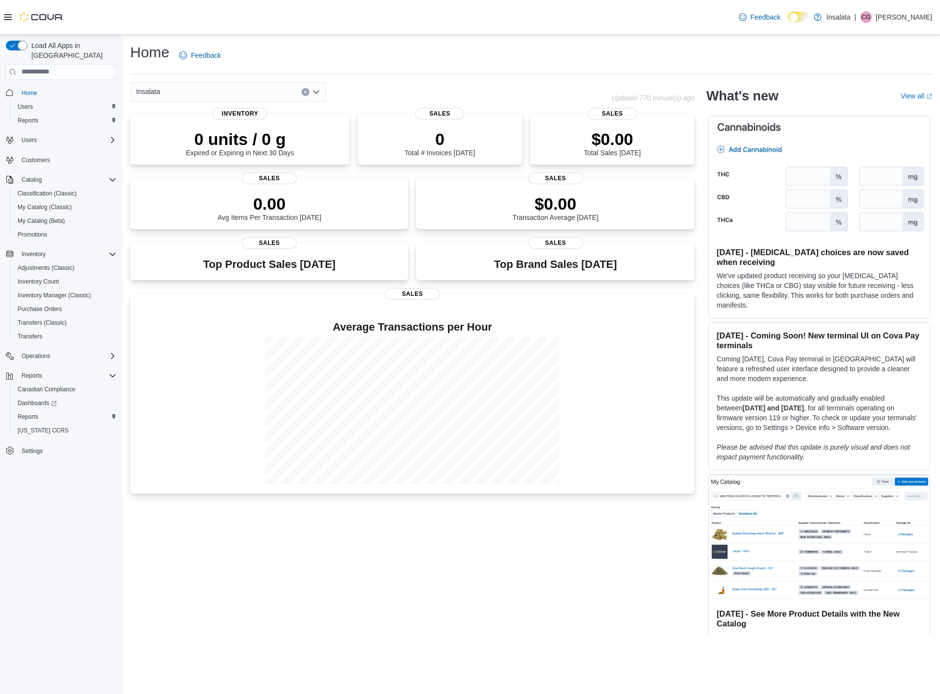  I want to click on button: Transfers (Classic), so click(65, 323).